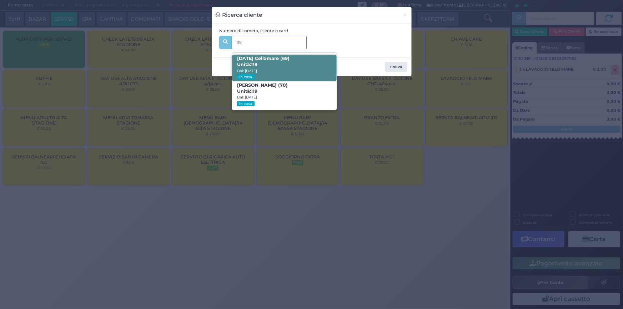 This screenshot has width=623, height=309. Describe the element at coordinates (269, 43) in the screenshot. I see `input: Es. 'Mario Rossi', '220' o '108123234234'` at that location.